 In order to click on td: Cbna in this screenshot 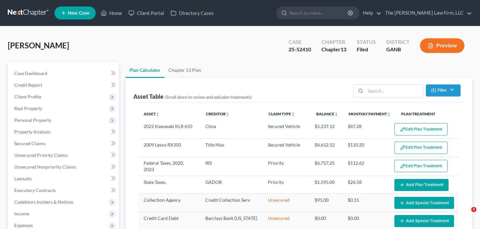, I will do `click(231, 129)`.